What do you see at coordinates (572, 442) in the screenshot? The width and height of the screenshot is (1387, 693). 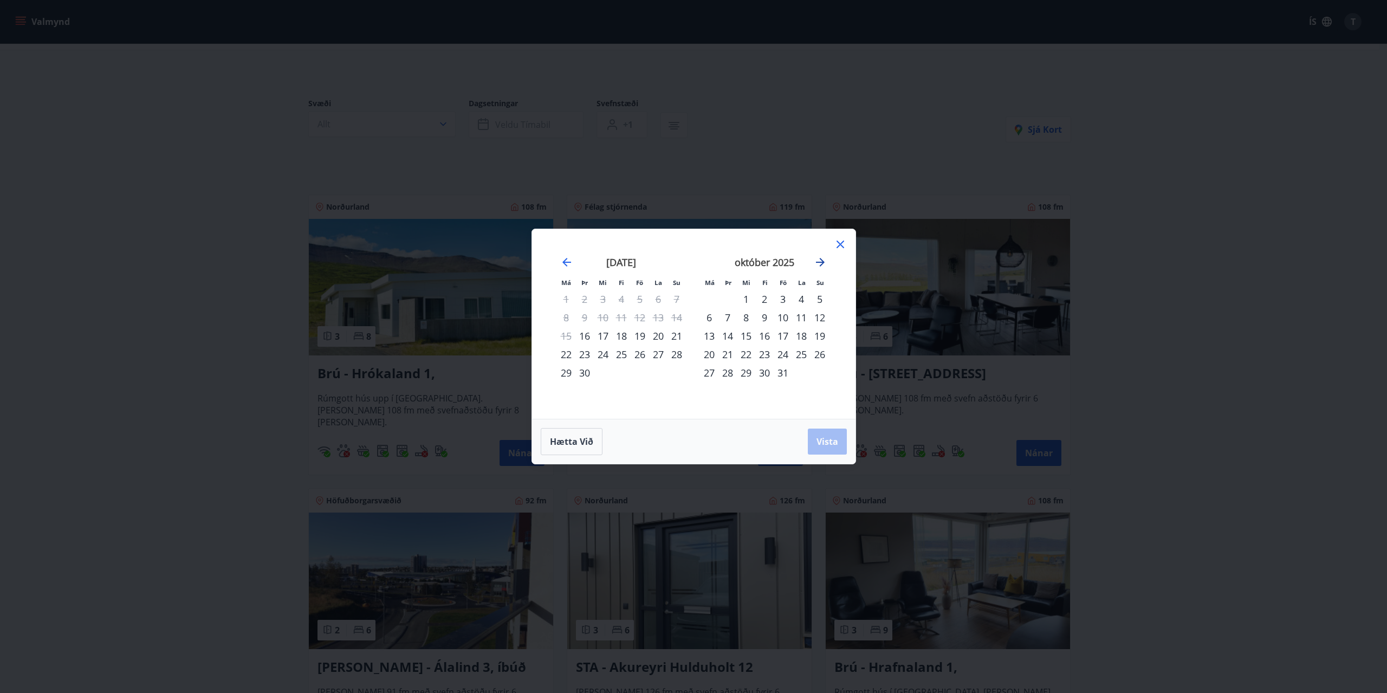 I see `span: Hætta við` at bounding box center [572, 442].